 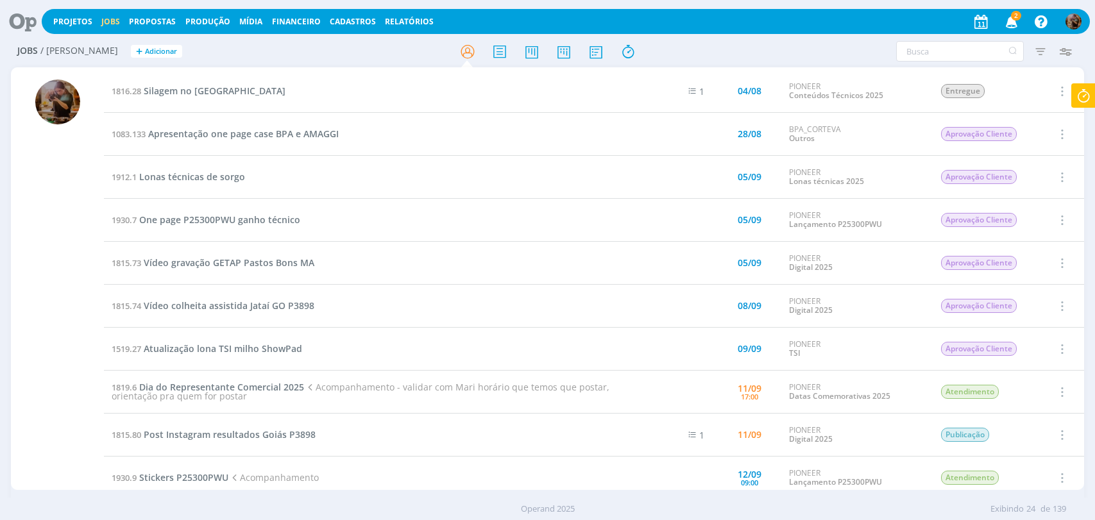 I want to click on span: Stickers P25300PWU, so click(x=183, y=477).